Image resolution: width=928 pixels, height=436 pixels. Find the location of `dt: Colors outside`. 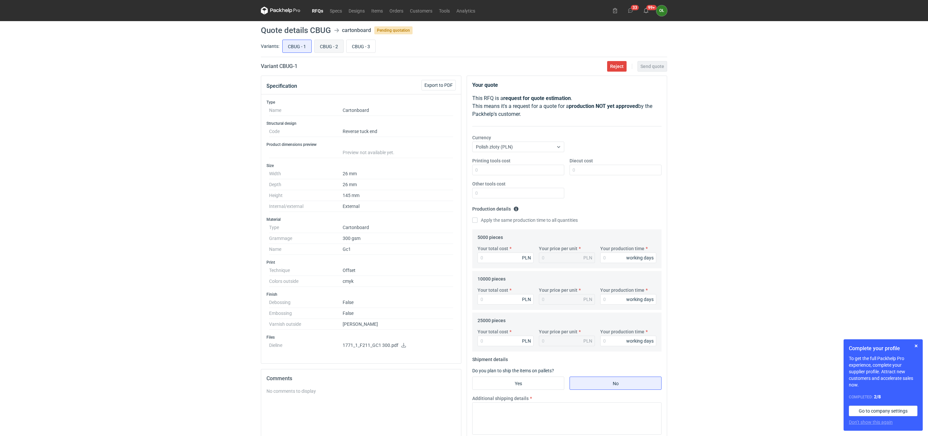

dt: Colors outside is located at coordinates (306, 281).